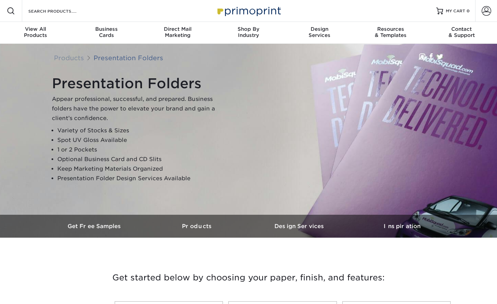 This screenshot has width=497, height=304. What do you see at coordinates (391, 33) in the screenshot?
I see `a: Resources& Templates` at bounding box center [391, 33].